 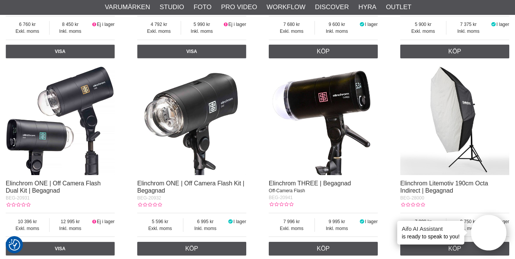 I want to click on a: Studio, so click(x=172, y=7).